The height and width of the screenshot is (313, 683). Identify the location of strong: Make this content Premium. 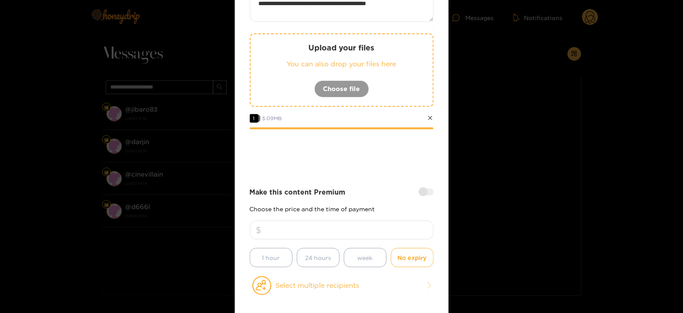
(297, 192).